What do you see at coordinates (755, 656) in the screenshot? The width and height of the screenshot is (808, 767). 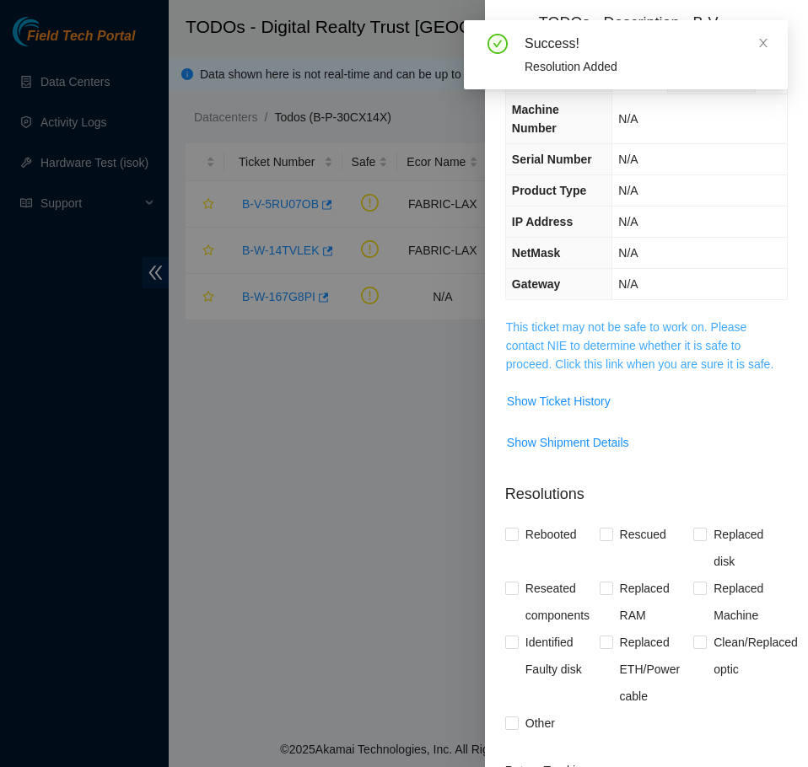 I see `span: Clean/Replaced optic` at bounding box center [755, 656].